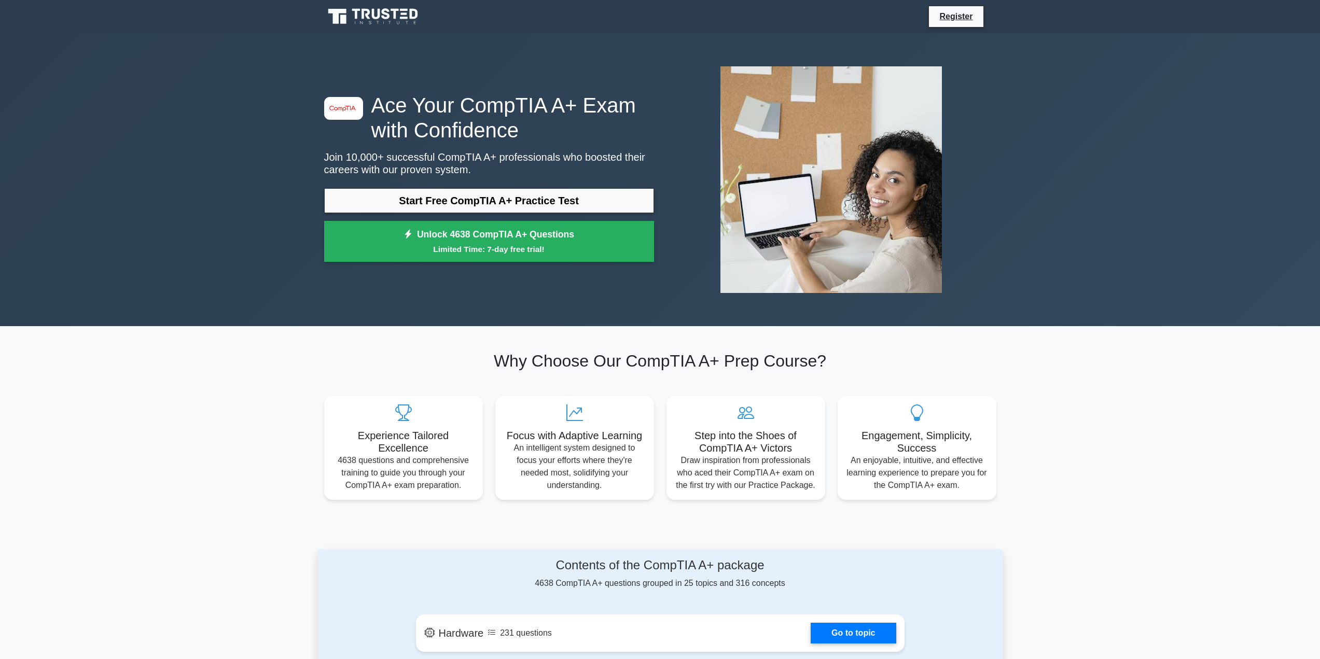 The width and height of the screenshot is (1320, 659). Describe the element at coordinates (575, 467) in the screenshot. I see `p: An intelligent system designed to focus your efforts where they're needed most, solidifying your ...` at that location.